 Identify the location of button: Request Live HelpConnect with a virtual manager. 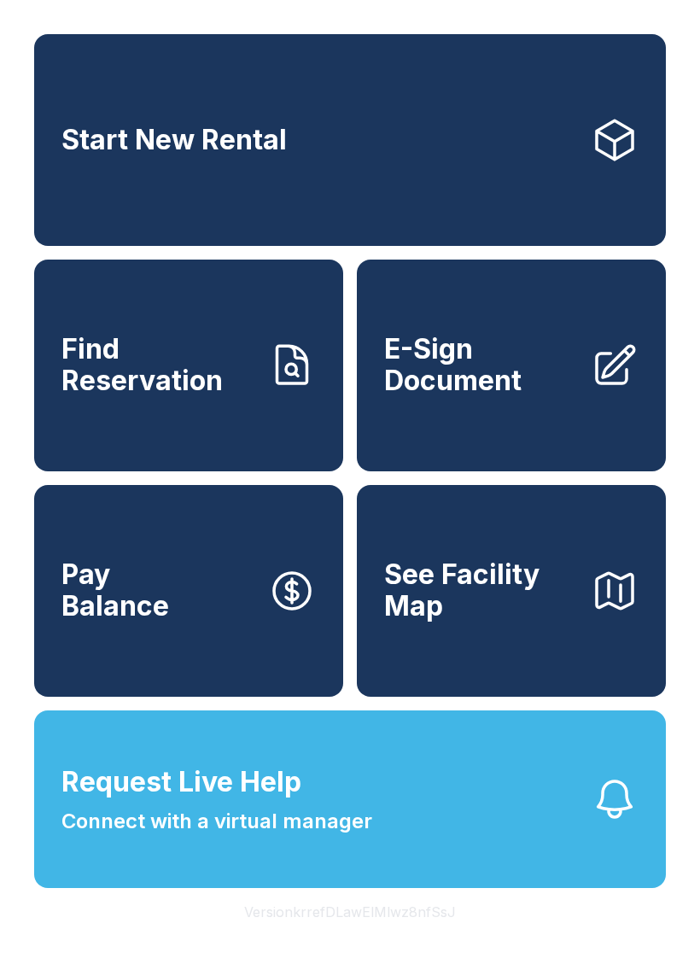
(350, 799).